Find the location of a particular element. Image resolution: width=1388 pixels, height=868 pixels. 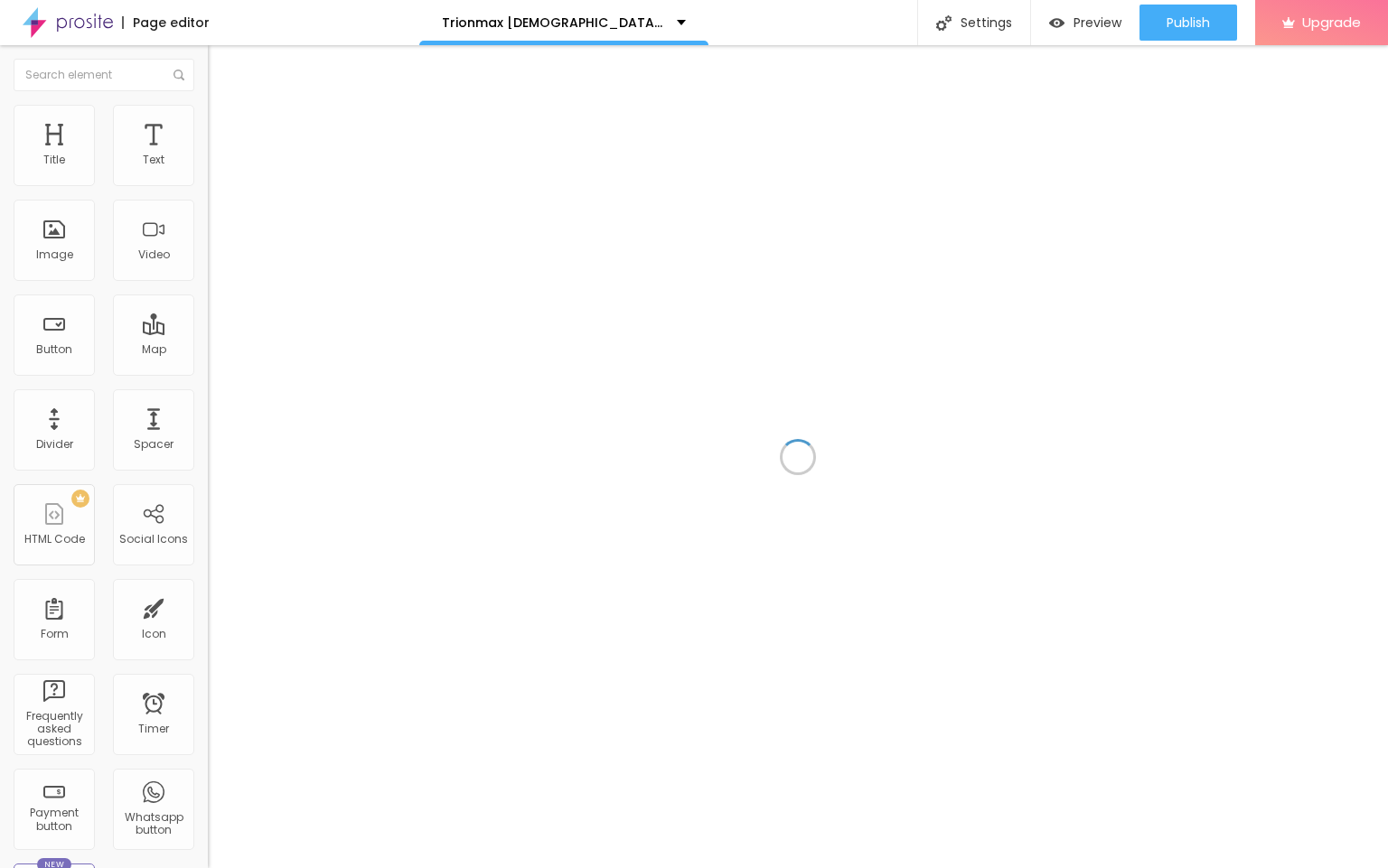

span: Preview is located at coordinates (1097, 22).